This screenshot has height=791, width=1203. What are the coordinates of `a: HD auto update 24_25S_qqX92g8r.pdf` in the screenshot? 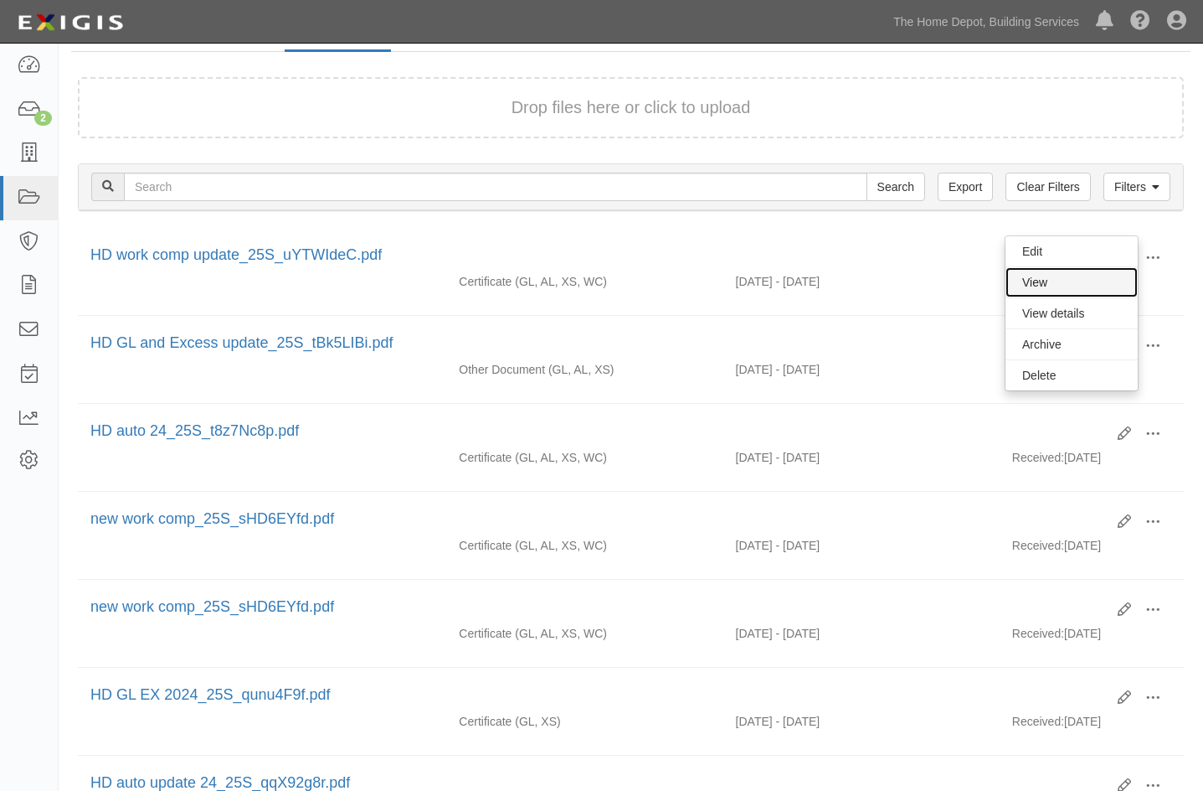 It's located at (220, 782).